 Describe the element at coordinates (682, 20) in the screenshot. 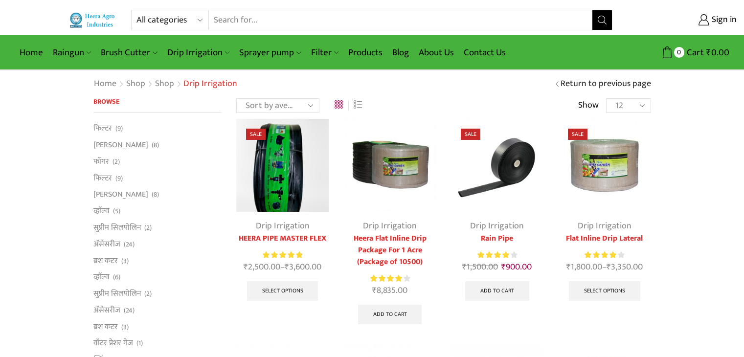

I see `a: Sign in` at that location.